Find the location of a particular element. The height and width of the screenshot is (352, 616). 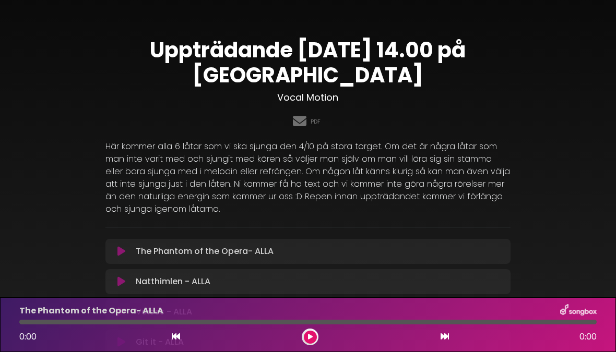

h3: Vocal Motion is located at coordinates (308, 98).